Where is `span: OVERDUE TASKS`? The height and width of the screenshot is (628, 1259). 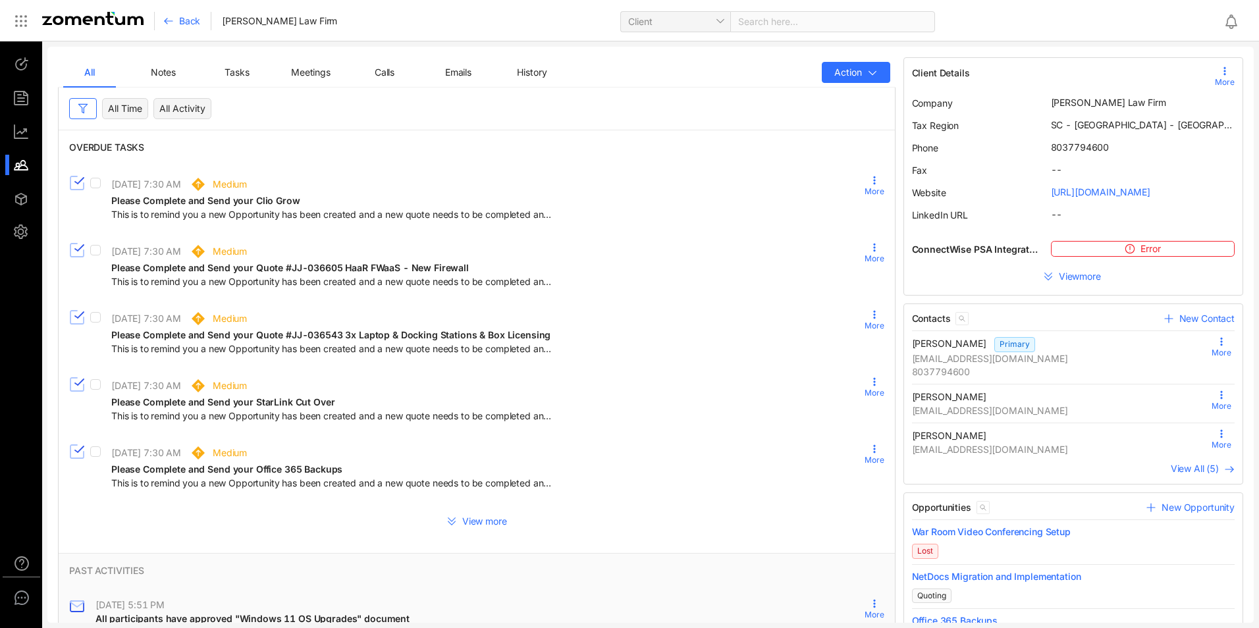
span: OVERDUE TASKS is located at coordinates (482, 148).